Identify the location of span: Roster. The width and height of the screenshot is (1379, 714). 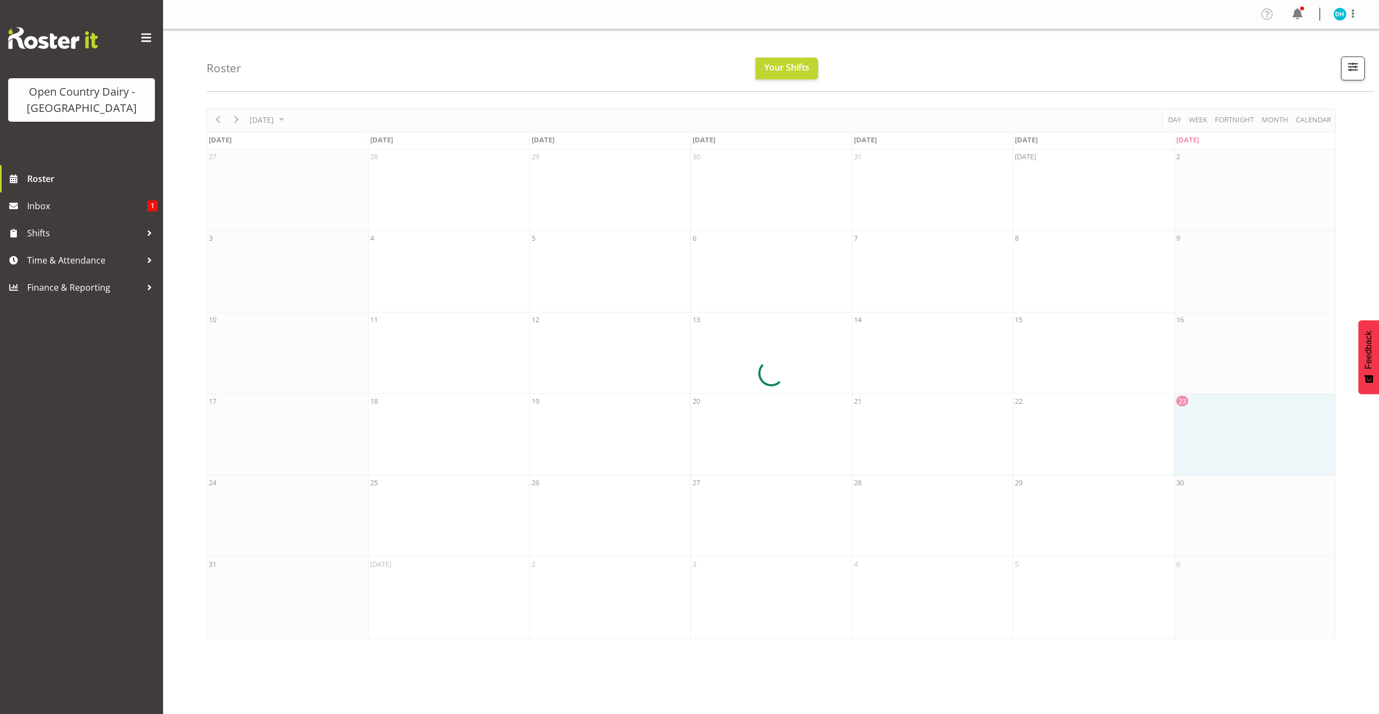
(92, 179).